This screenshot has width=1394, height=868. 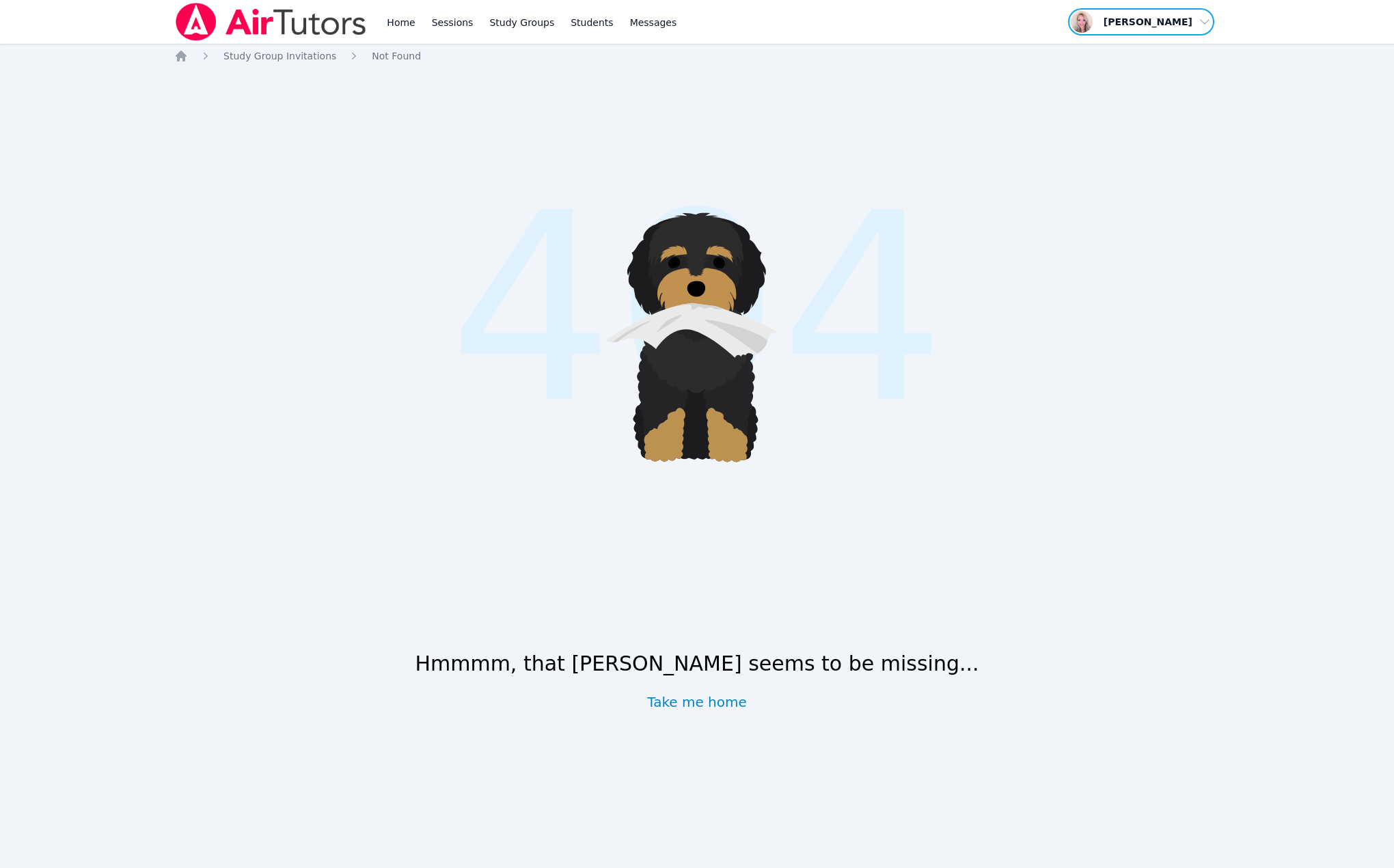 I want to click on a: Study Group Invitations, so click(x=279, y=56).